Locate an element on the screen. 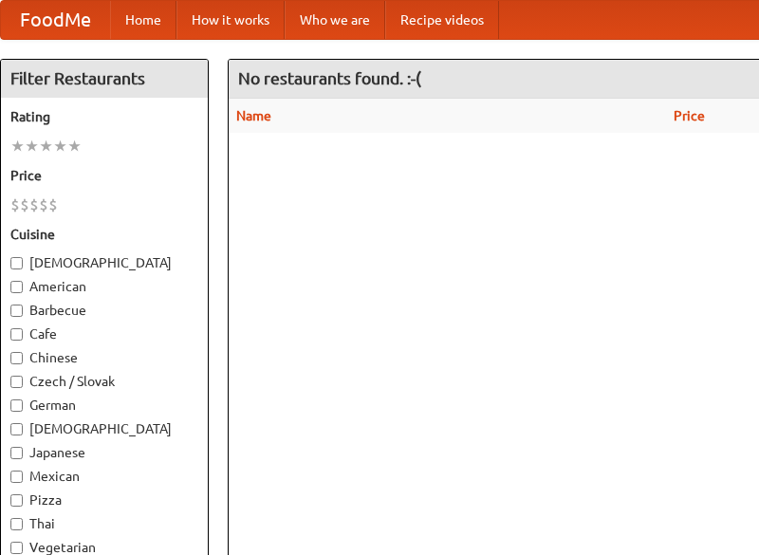 The height and width of the screenshot is (555, 759). label: Cafe is located at coordinates (104, 334).